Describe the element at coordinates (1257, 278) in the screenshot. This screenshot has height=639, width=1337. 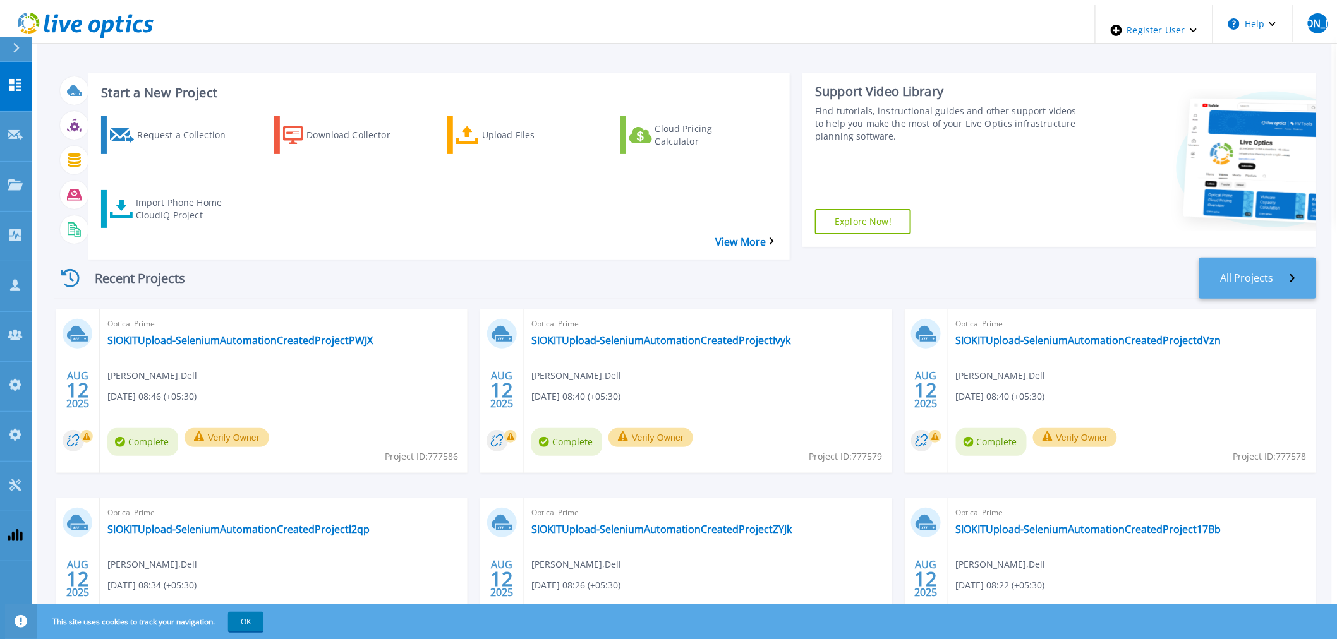
I see `a: All Projects` at that location.